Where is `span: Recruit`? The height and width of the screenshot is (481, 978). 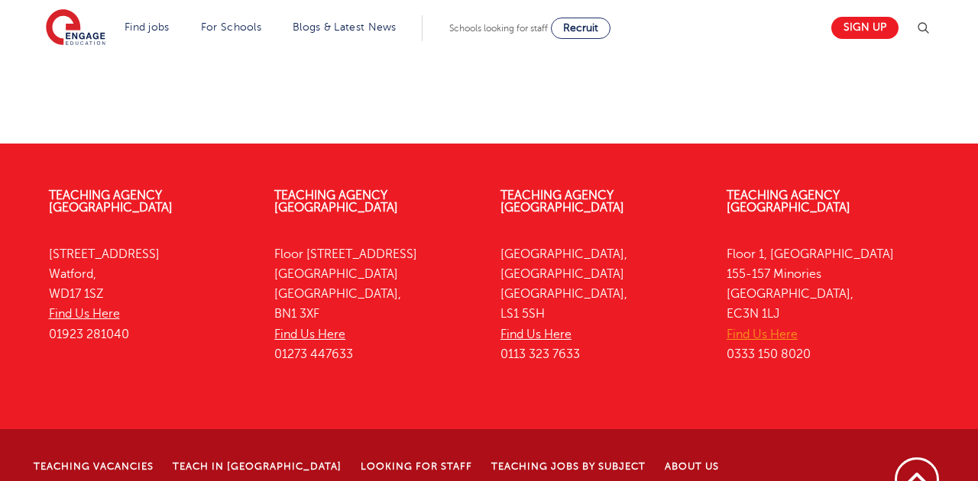 span: Recruit is located at coordinates (581, 28).